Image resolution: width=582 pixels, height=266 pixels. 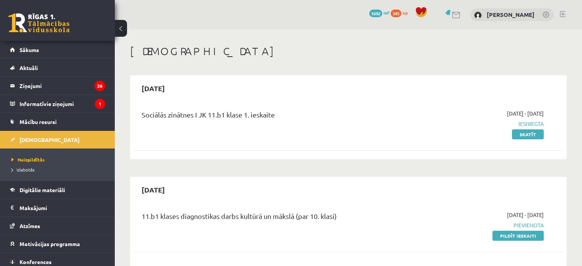 I want to click on span: Konferences, so click(x=36, y=262).